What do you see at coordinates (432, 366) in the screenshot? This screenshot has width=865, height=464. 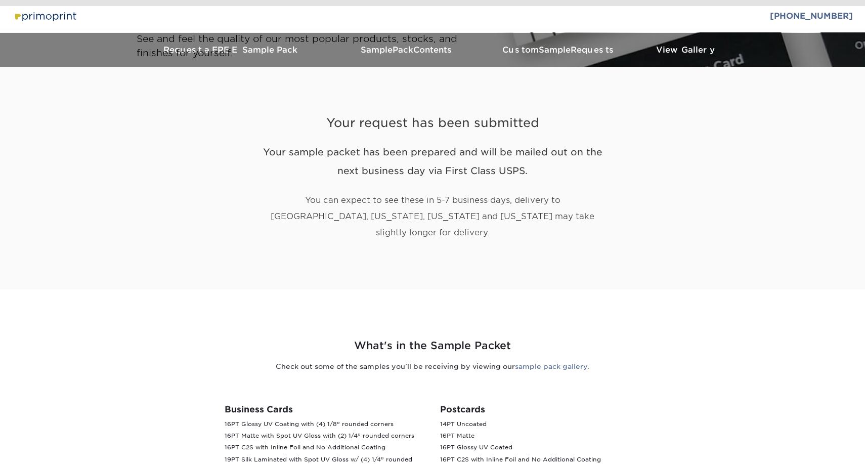 I see `p: Check out some of the samples you’ll be receiving by viewing our .` at bounding box center [432, 366].